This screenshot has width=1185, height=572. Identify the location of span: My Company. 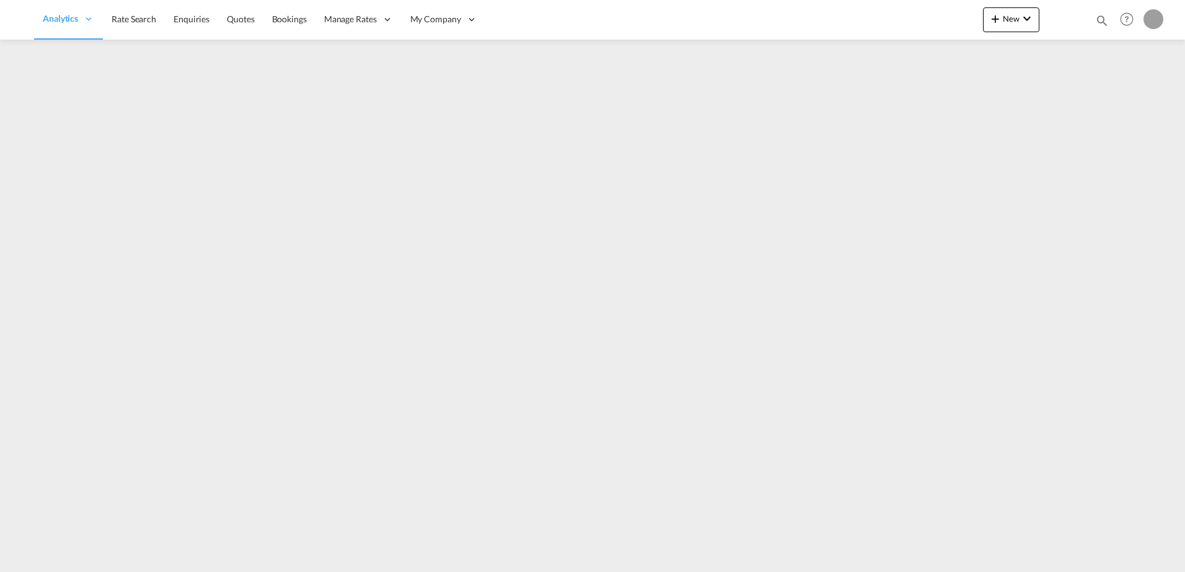
(436, 19).